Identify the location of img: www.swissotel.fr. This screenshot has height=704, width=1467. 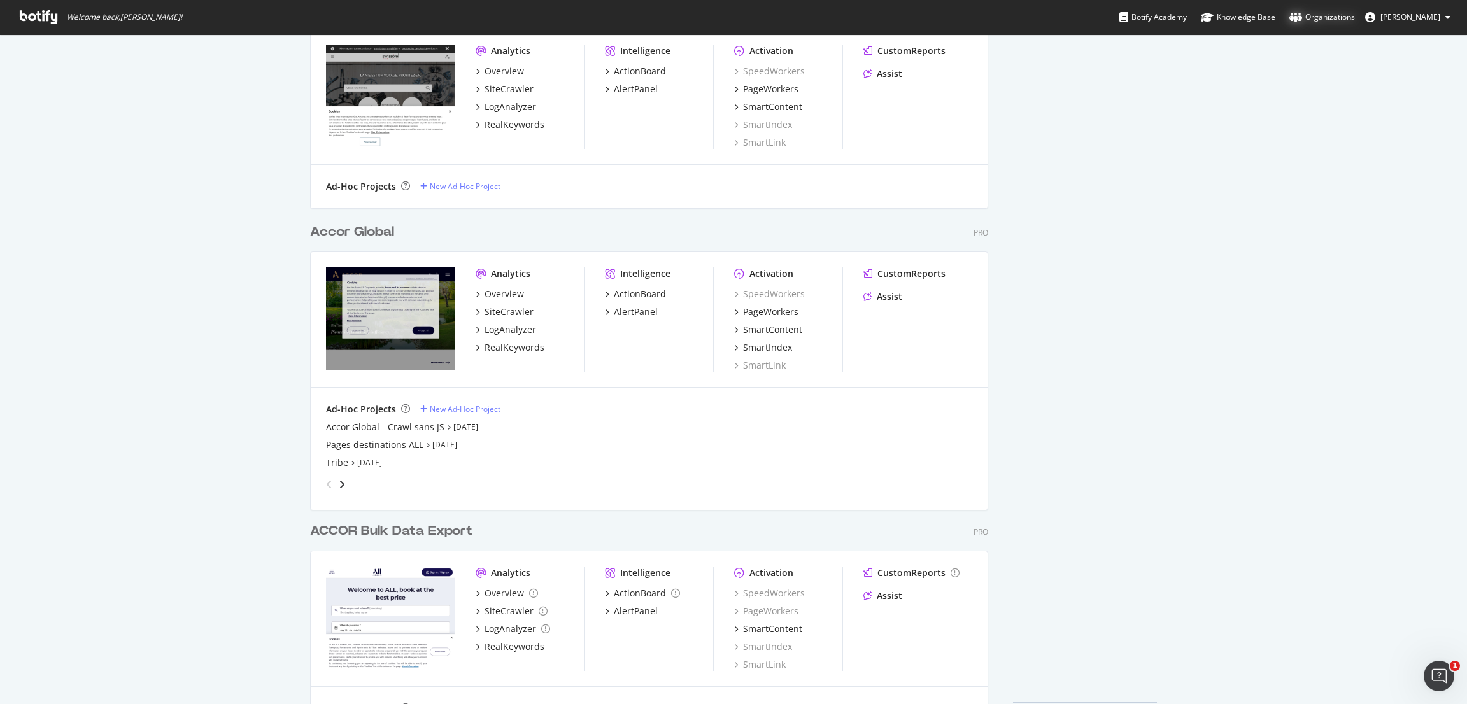
(390, 96).